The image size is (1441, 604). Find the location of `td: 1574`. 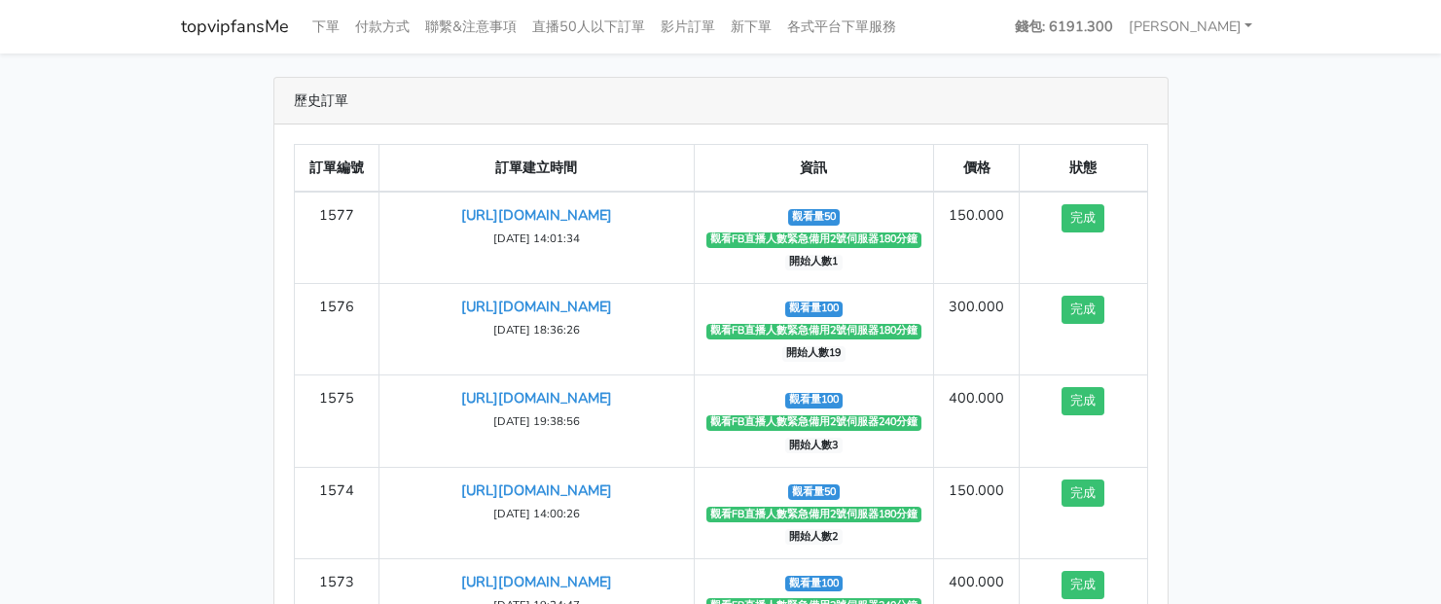

td: 1574 is located at coordinates (337, 513).